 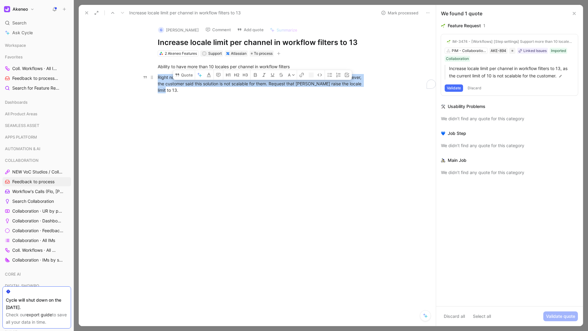 What do you see at coordinates (38, 172) in the screenshot?
I see `span: NEW VoC Studios / Collaboration` at bounding box center [38, 172].